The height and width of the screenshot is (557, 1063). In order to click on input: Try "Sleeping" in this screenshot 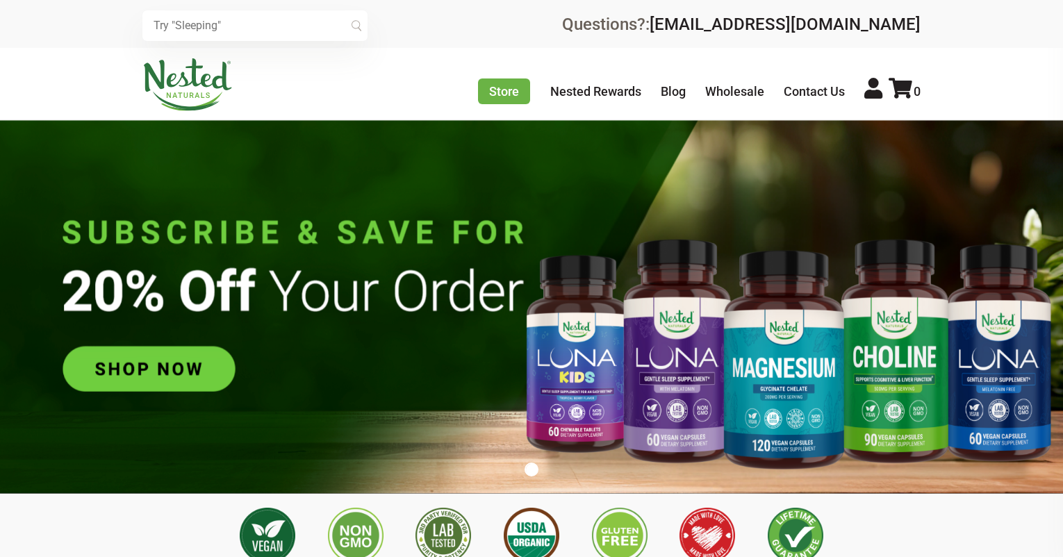, I will do `click(255, 26)`.